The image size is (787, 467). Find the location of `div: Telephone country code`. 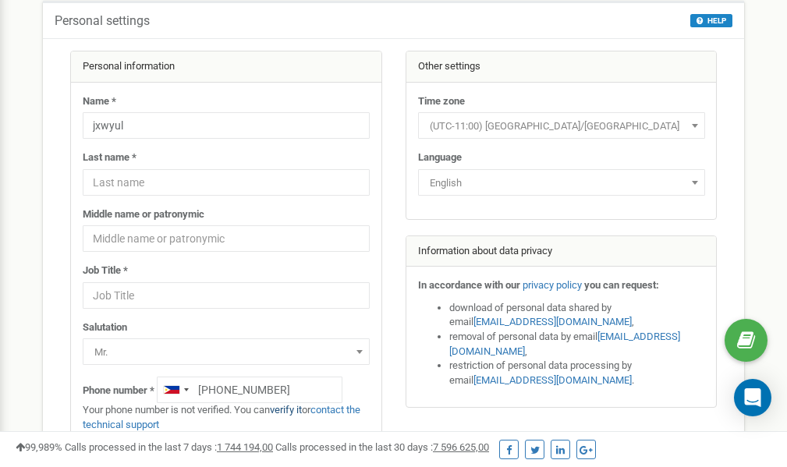

div: Telephone country code is located at coordinates (176, 390).